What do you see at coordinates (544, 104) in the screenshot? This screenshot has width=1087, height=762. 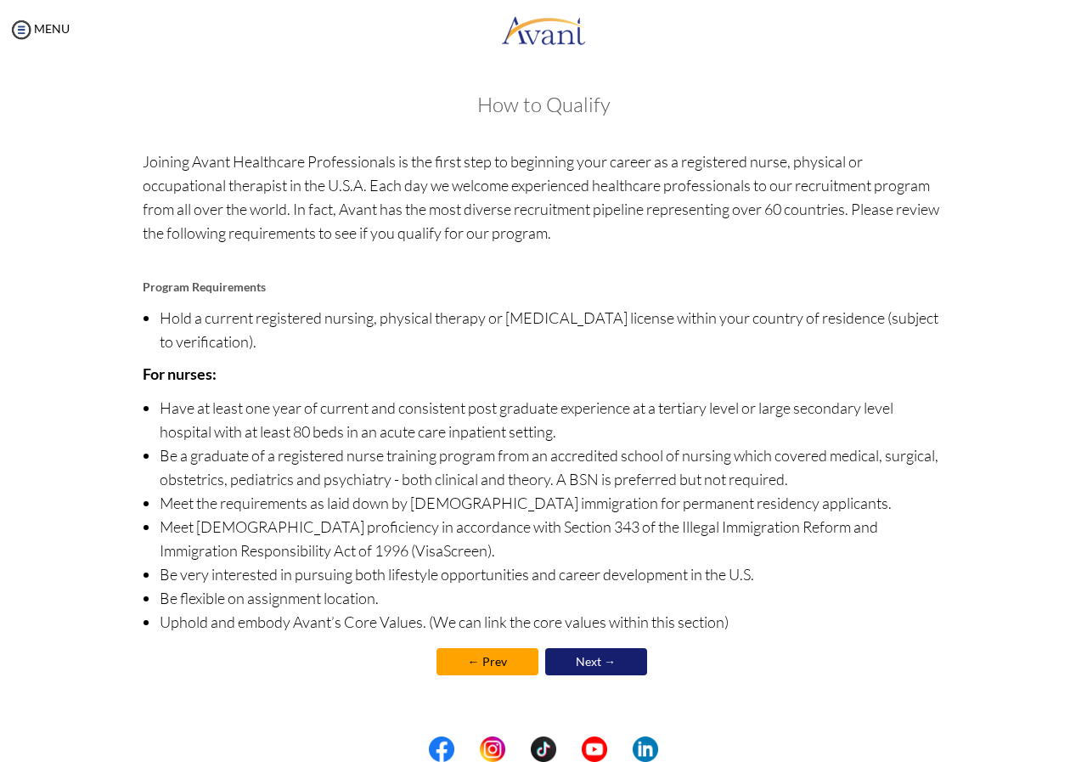 I see `h3: How to Qualify` at bounding box center [544, 104].